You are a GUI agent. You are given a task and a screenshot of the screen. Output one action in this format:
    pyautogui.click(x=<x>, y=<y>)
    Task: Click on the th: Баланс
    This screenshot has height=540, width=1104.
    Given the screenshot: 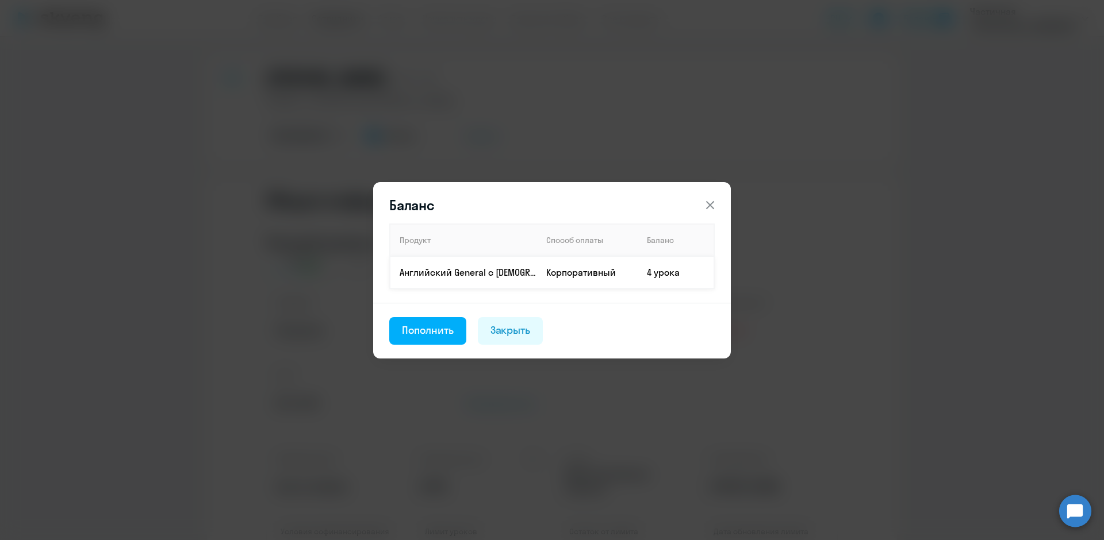 What is the action you would take?
    pyautogui.click(x=675, y=240)
    